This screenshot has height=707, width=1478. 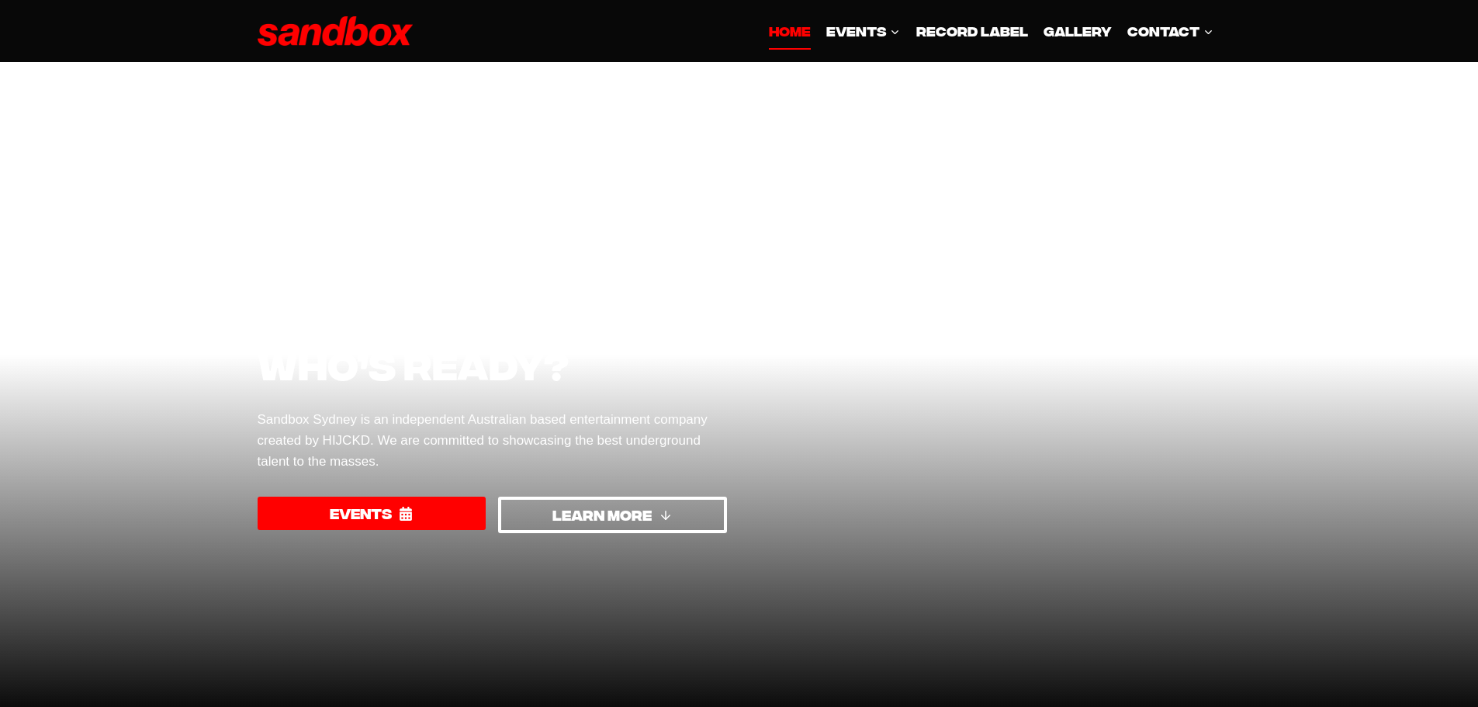 I want to click on span: LEARN MORE, so click(x=602, y=514).